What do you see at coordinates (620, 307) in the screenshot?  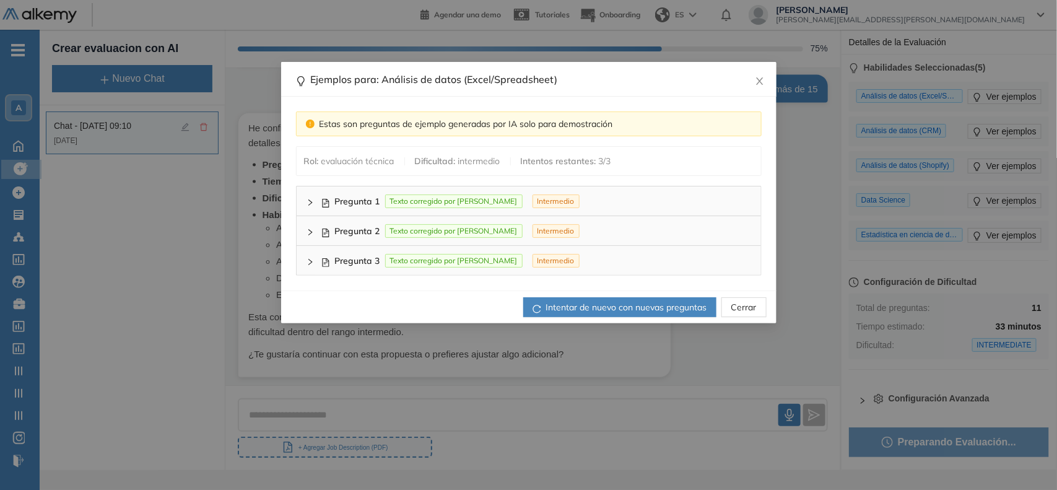 I see `button: reloadIntentar de nuevo con nuevas preguntas` at bounding box center [620, 307].